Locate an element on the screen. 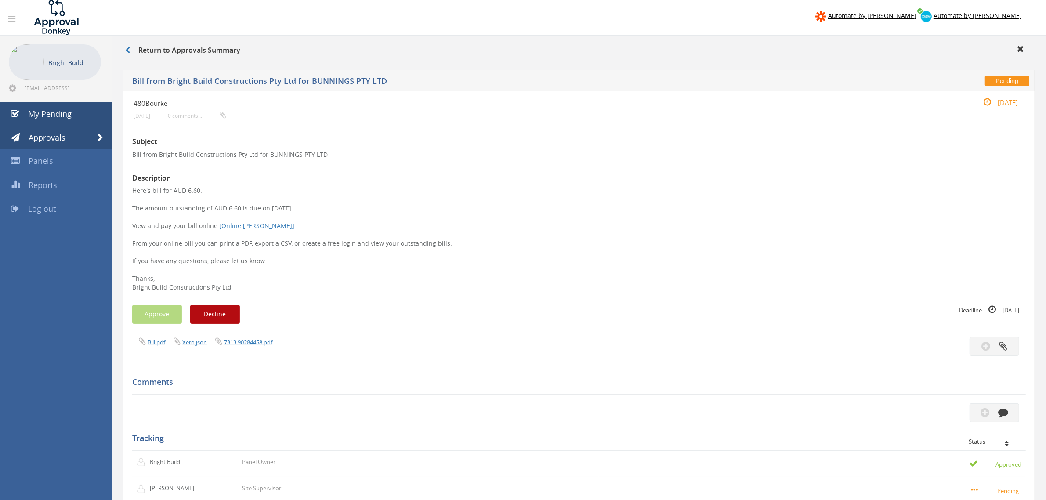 This screenshot has height=500, width=1046. small: Approved is located at coordinates (995, 464).